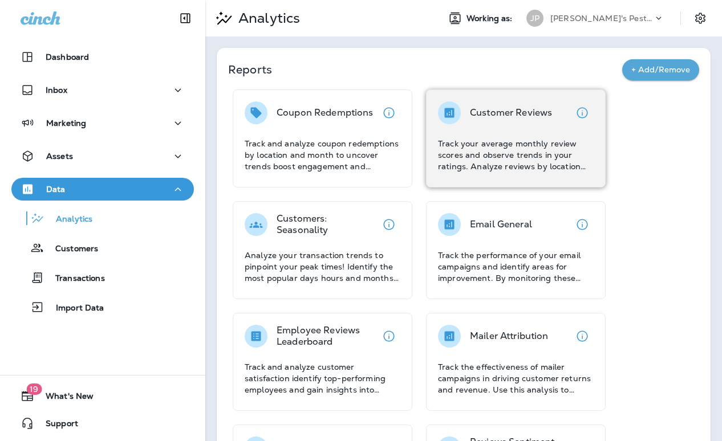  I want to click on button: Collapse Sidebar, so click(185, 18).